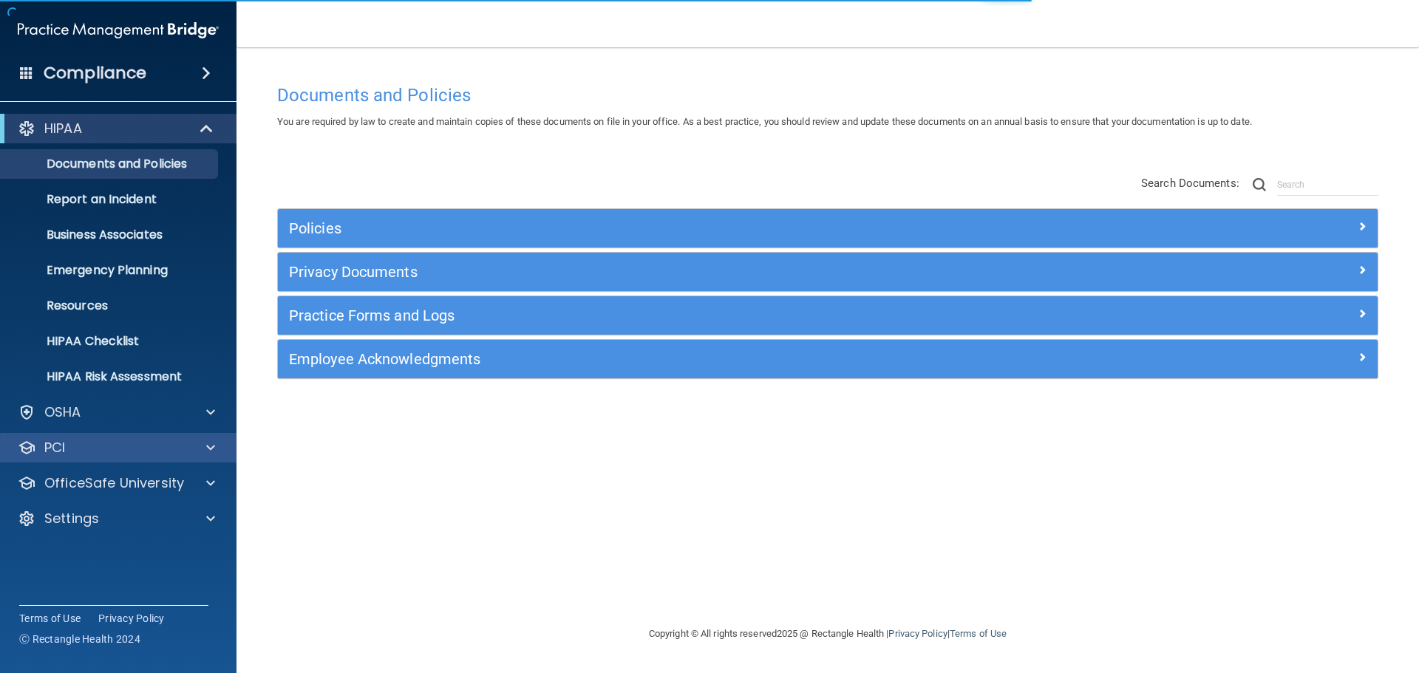 Image resolution: width=1419 pixels, height=673 pixels. Describe the element at coordinates (80, 639) in the screenshot. I see `span: Ⓒ Rectangle Health 2024` at that location.